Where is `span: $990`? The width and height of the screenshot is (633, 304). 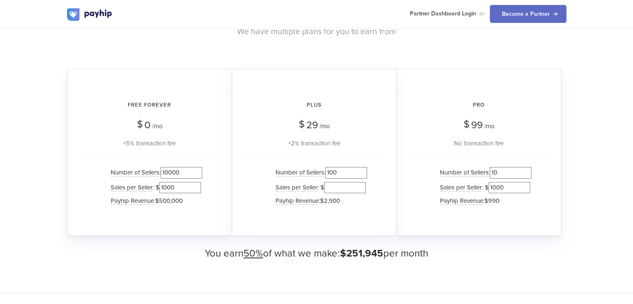
span: $990 is located at coordinates (492, 201).